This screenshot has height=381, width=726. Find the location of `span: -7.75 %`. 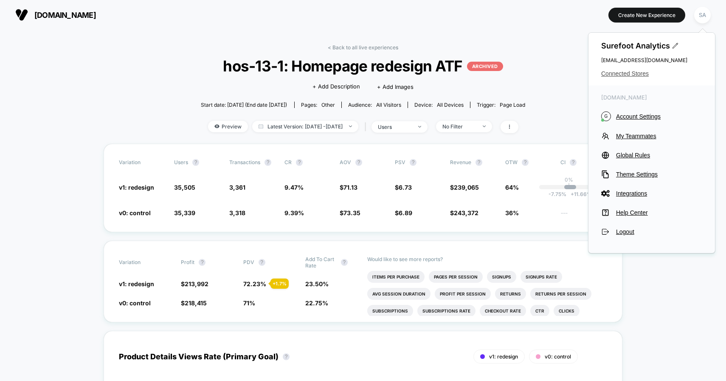

span: -7.75 % is located at coordinates (558, 194).